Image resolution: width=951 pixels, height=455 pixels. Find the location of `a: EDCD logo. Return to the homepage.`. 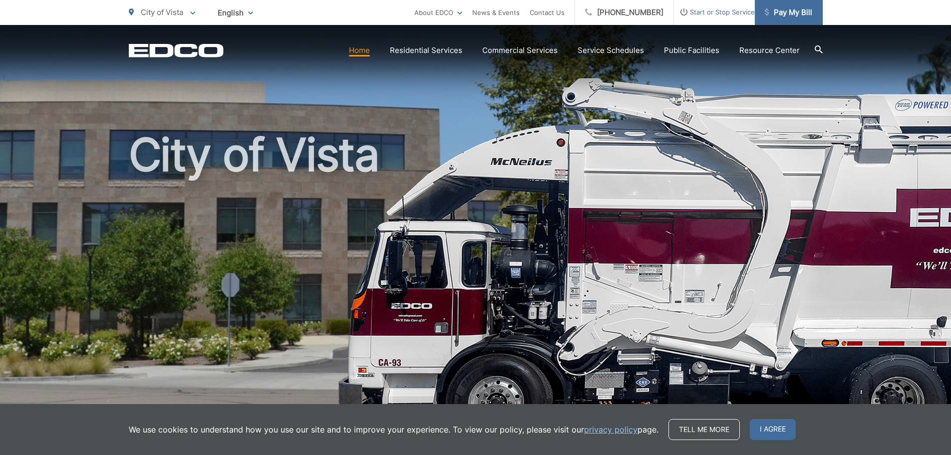

a: EDCD logo. Return to the homepage. is located at coordinates (176, 50).